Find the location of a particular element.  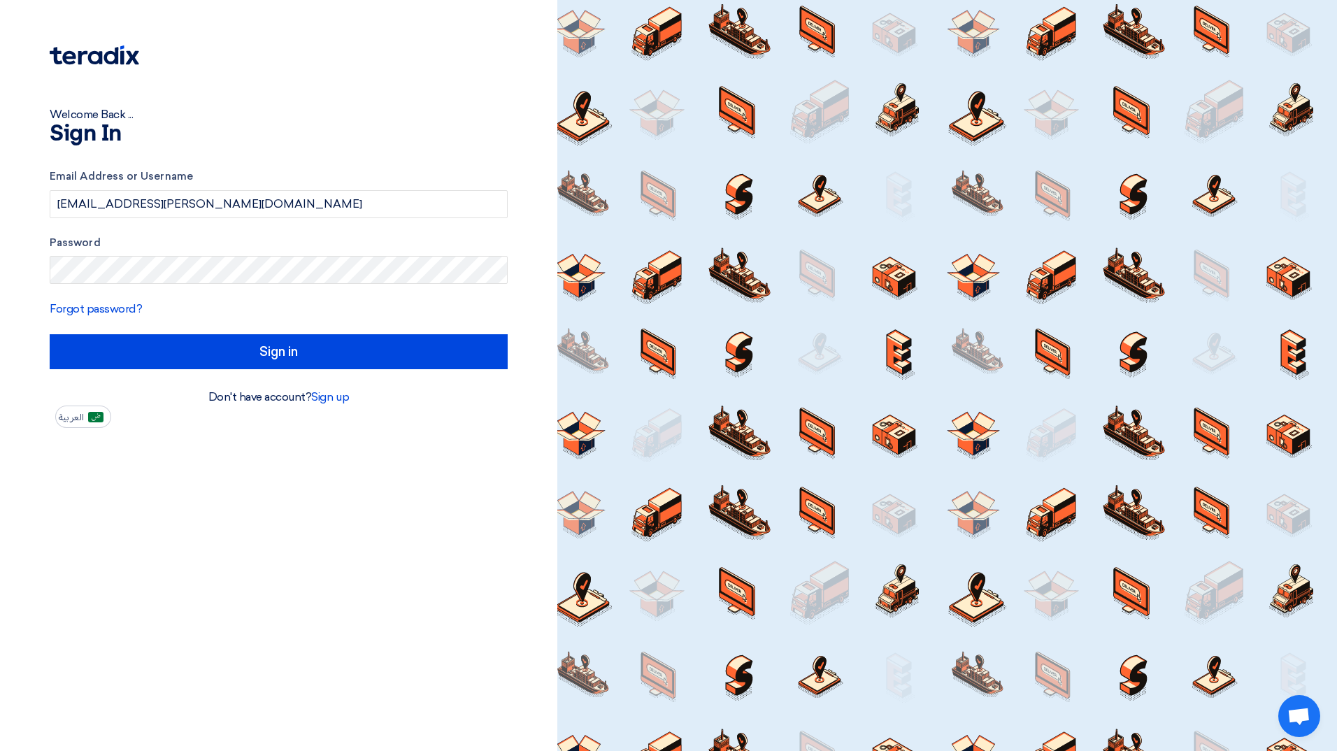

label: Password is located at coordinates (278, 243).